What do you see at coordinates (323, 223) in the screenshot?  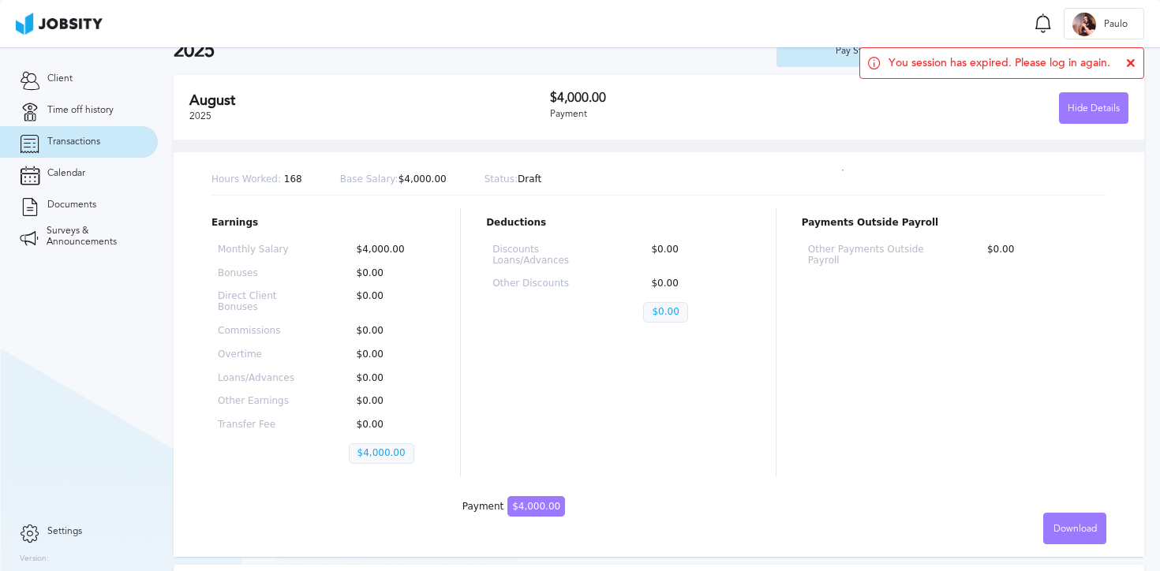 I see `p: Earnings` at bounding box center [323, 223].